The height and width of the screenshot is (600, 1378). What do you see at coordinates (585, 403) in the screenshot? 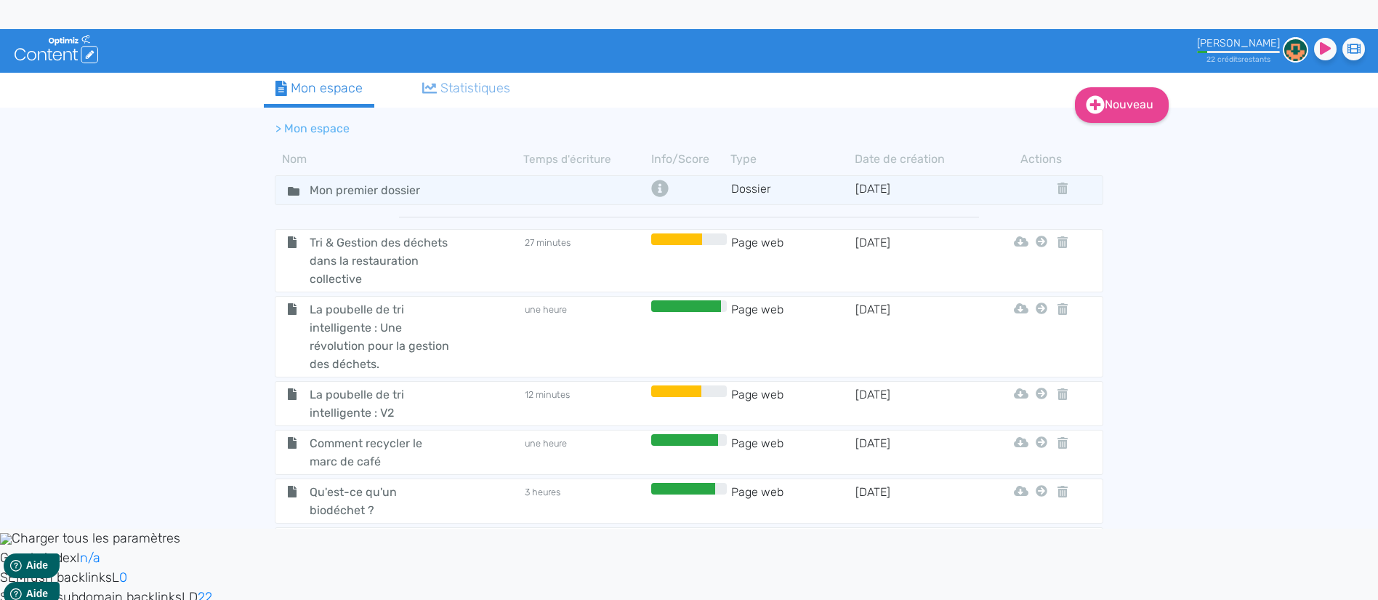
I see `td: 12 minutes` at bounding box center [585, 403].